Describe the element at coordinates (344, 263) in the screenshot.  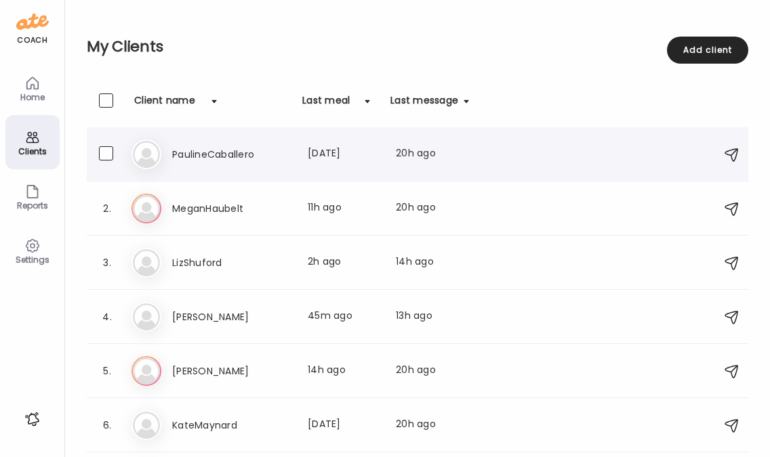
I see `div: 2h ago` at that location.